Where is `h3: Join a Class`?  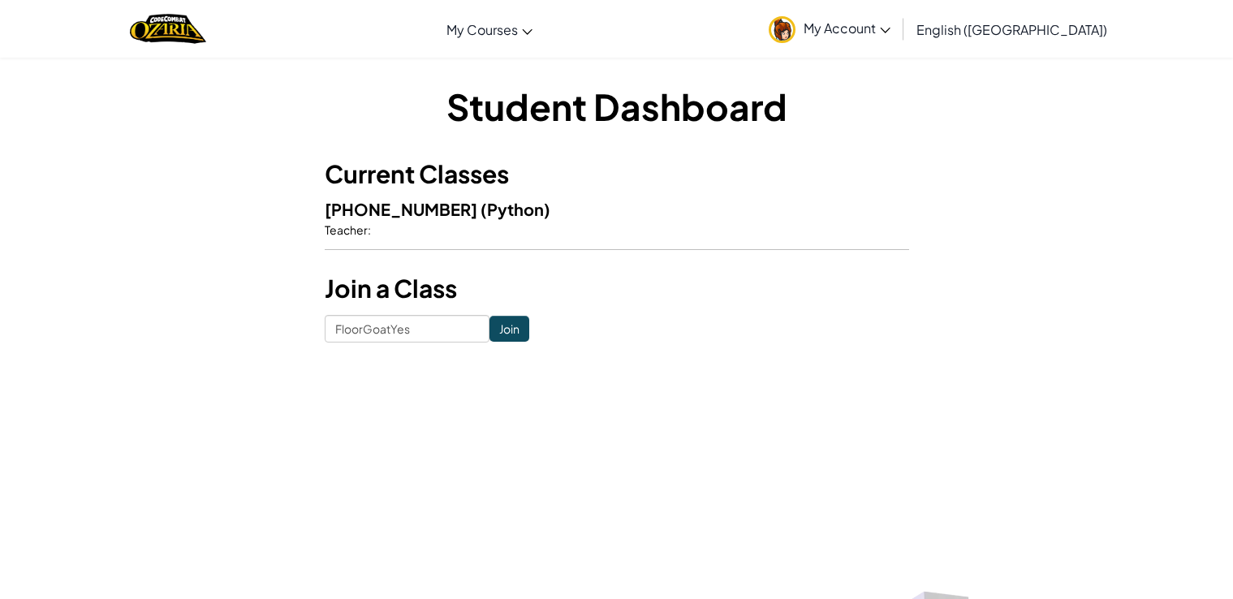 h3: Join a Class is located at coordinates (617, 288).